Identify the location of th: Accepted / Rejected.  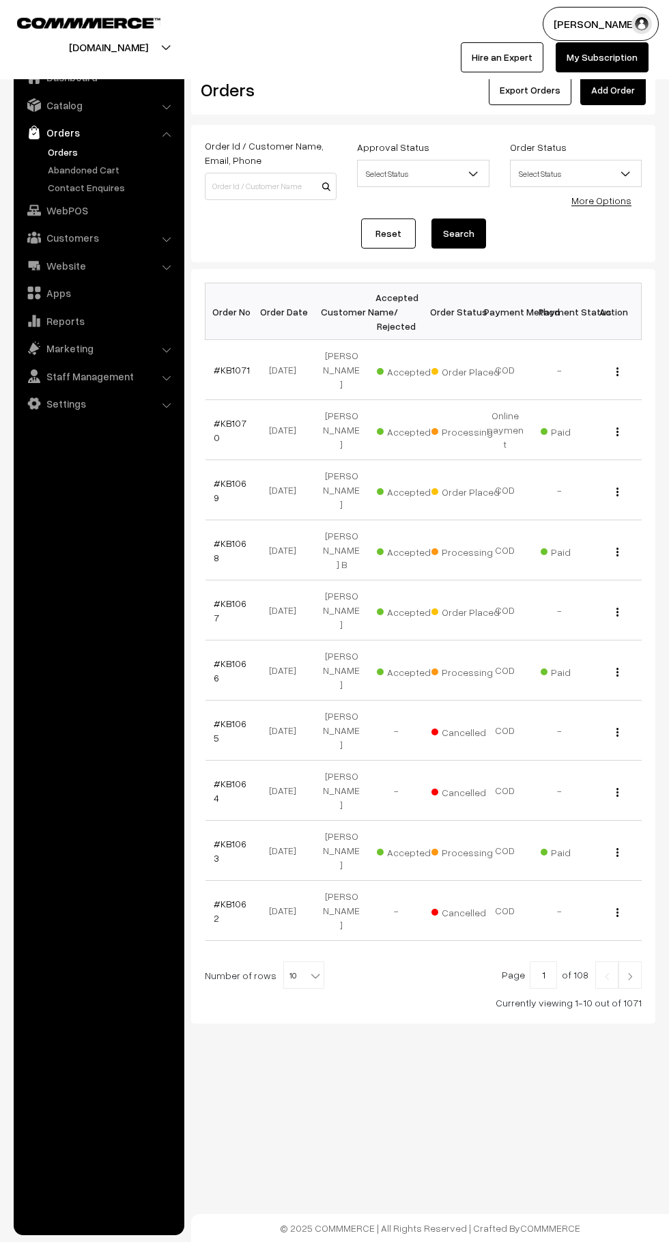
(396, 311).